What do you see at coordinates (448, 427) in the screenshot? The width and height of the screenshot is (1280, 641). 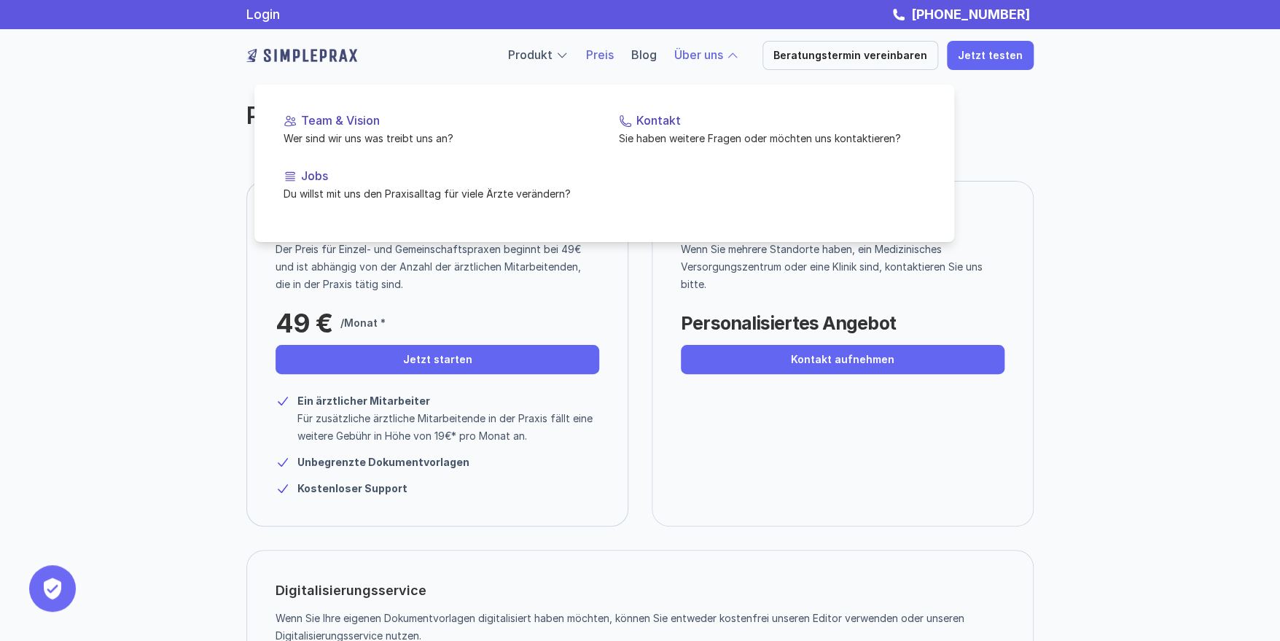 I see `p: Für zusätzliche ärztliche Mitarbeitende in der Praxis fällt eine weitere Gebühr in Höhe von 19€* ...` at bounding box center [448, 427].